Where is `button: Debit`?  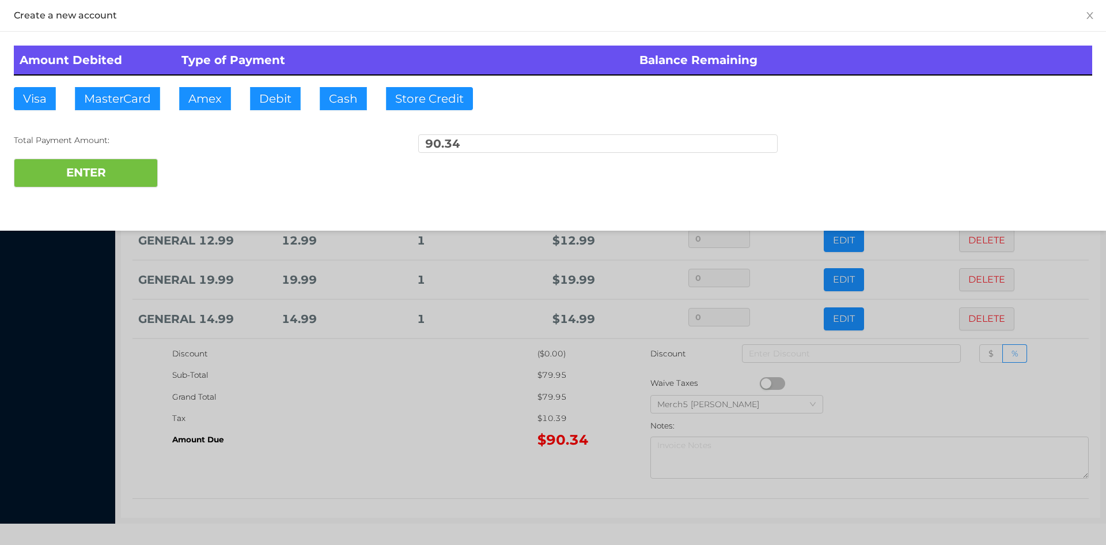
button: Debit is located at coordinates (275, 99).